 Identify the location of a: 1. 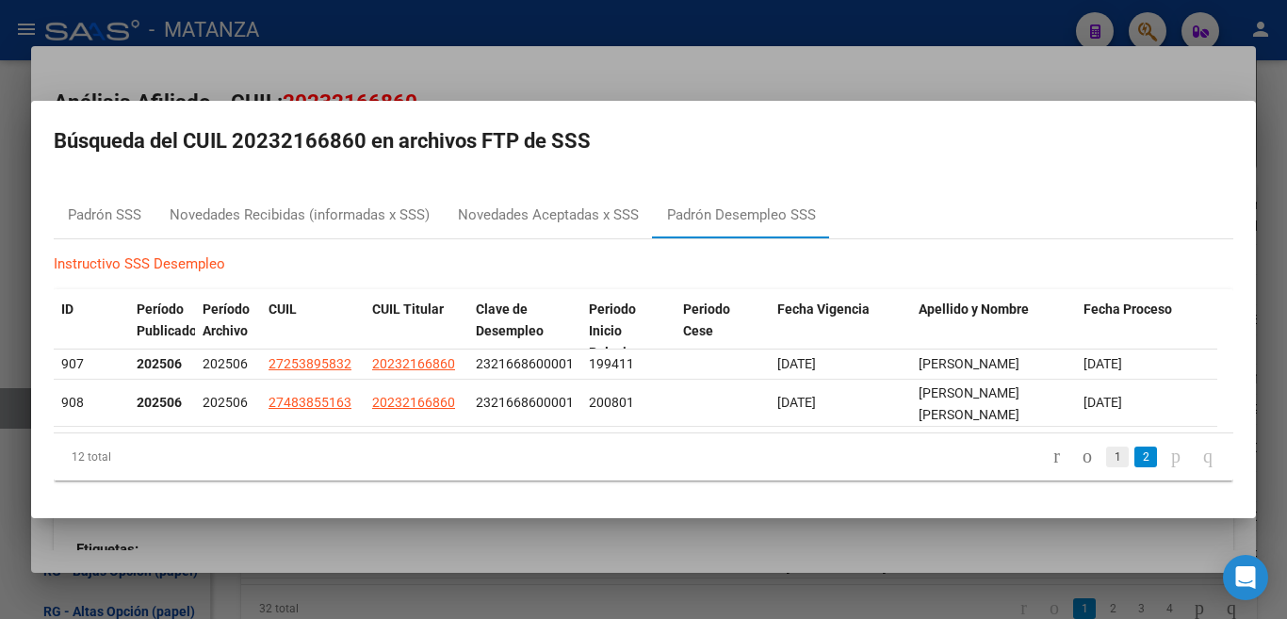
(1118, 457).